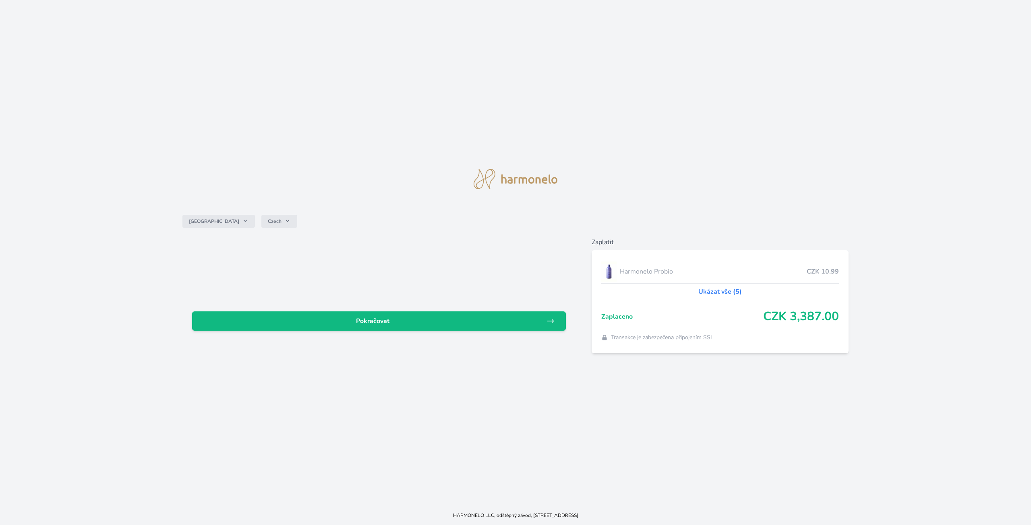 The width and height of the screenshot is (1031, 525). I want to click on button: Czech, so click(279, 221).